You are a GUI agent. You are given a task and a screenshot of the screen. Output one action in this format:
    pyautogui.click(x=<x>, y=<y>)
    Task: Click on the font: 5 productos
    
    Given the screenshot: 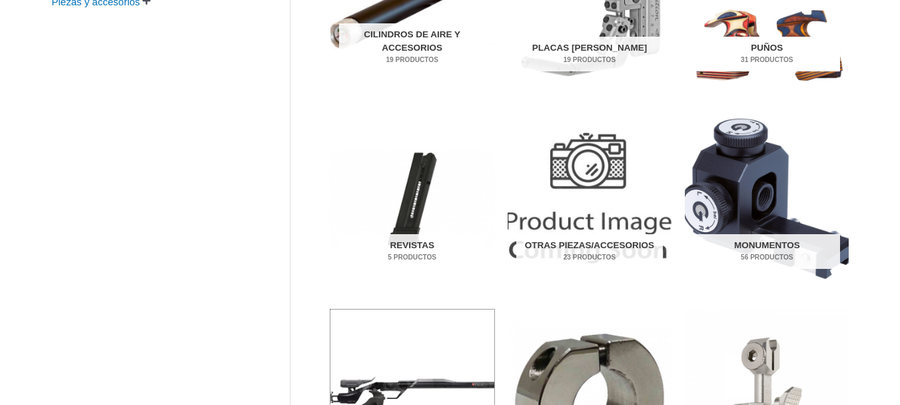 What is the action you would take?
    pyautogui.click(x=412, y=257)
    